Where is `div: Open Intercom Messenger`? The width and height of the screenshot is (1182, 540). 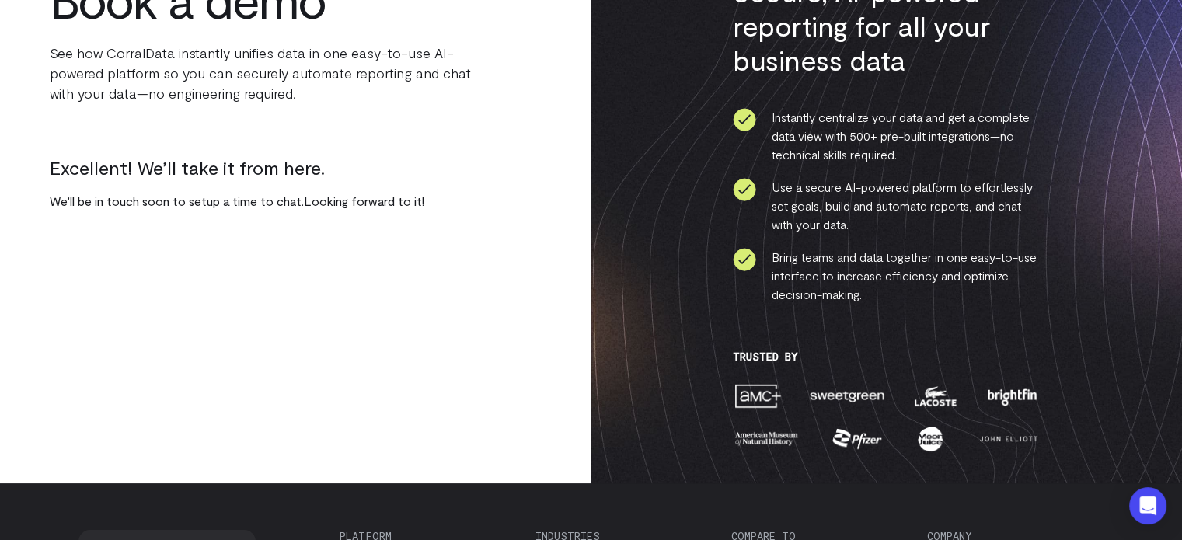 div: Open Intercom Messenger is located at coordinates (1148, 506).